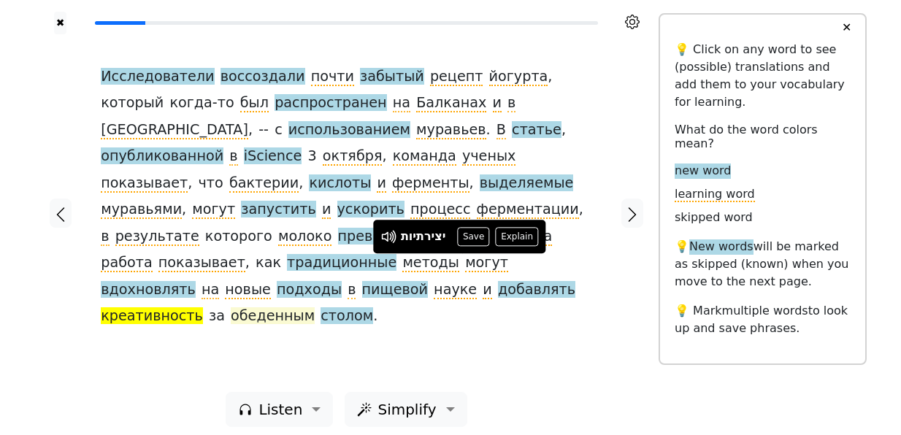  Describe the element at coordinates (162, 156) in the screenshot. I see `span: опубликованной` at that location.